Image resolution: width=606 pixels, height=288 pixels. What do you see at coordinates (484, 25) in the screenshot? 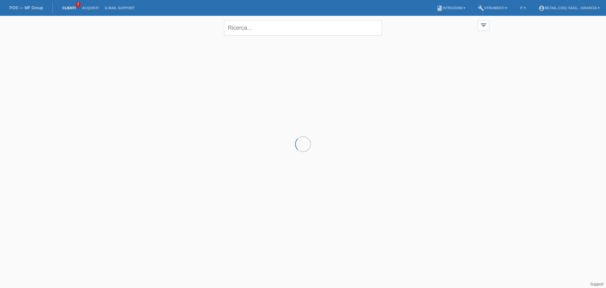
I see `i: filter_list` at bounding box center [484, 25].